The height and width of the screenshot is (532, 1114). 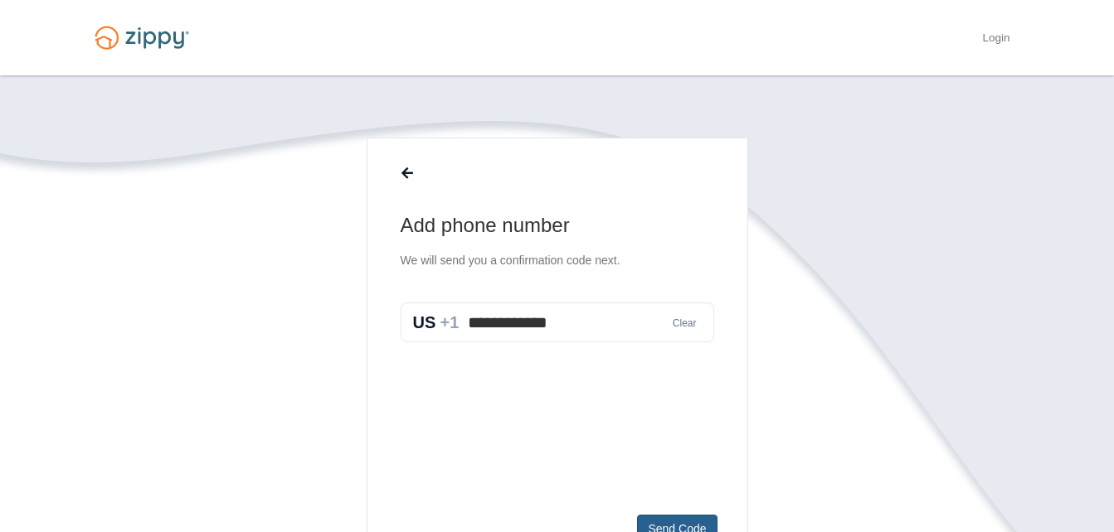 What do you see at coordinates (557, 260) in the screenshot?
I see `p: We will send you a confirmation code next.` at bounding box center [557, 260].